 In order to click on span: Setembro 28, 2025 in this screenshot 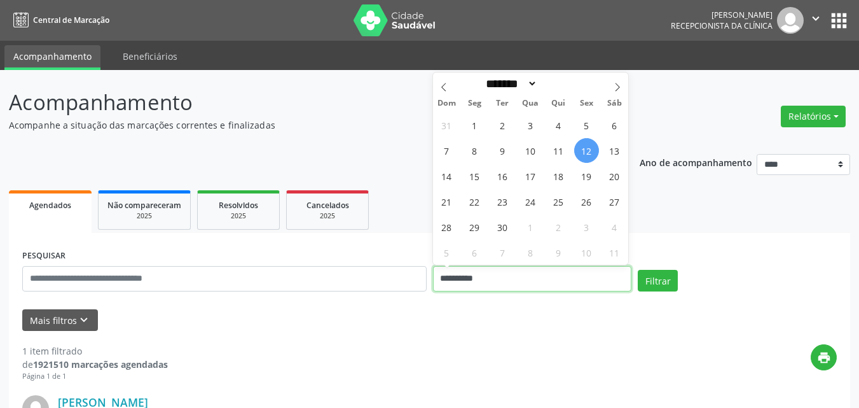, I will do `click(446, 226)`.